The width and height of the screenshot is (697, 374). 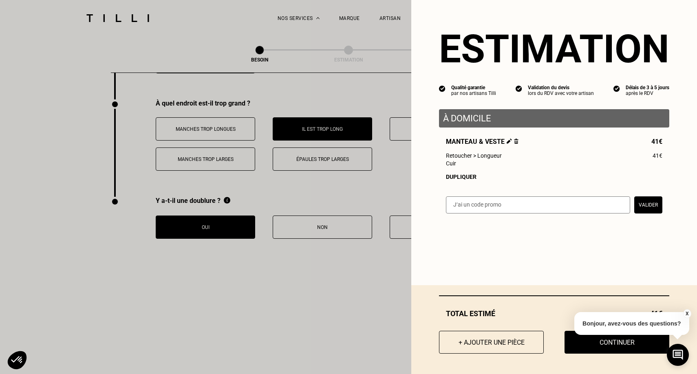 I want to click on div: Total estimé, so click(x=554, y=313).